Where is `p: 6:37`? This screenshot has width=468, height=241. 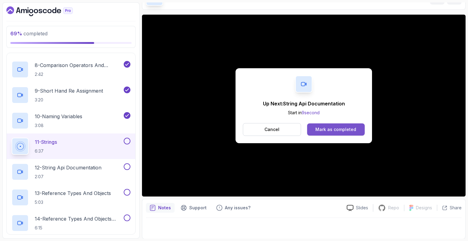 p: 6:37 is located at coordinates (46, 151).